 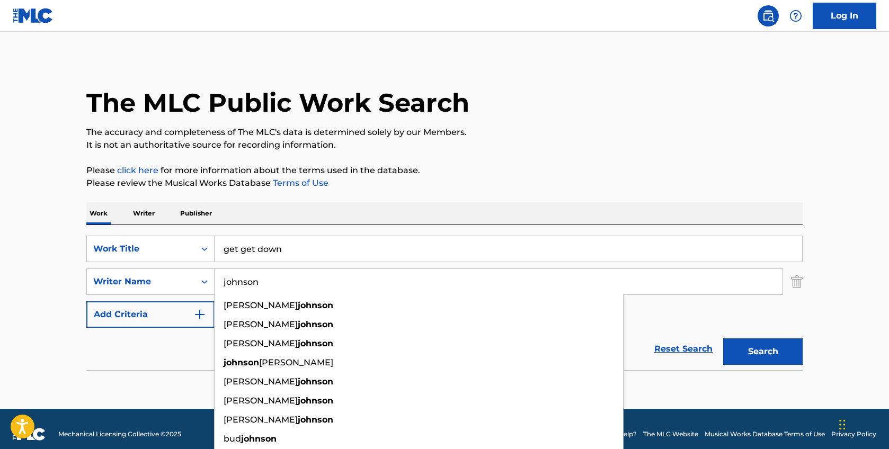 I want to click on img: MLC Logo, so click(x=33, y=15).